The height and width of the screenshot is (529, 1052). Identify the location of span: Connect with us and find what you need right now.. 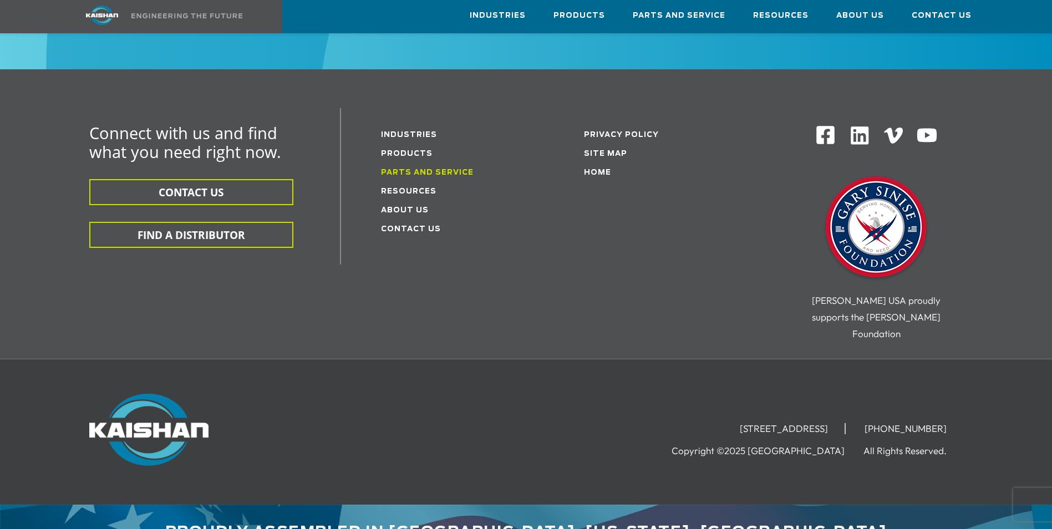
(185, 142).